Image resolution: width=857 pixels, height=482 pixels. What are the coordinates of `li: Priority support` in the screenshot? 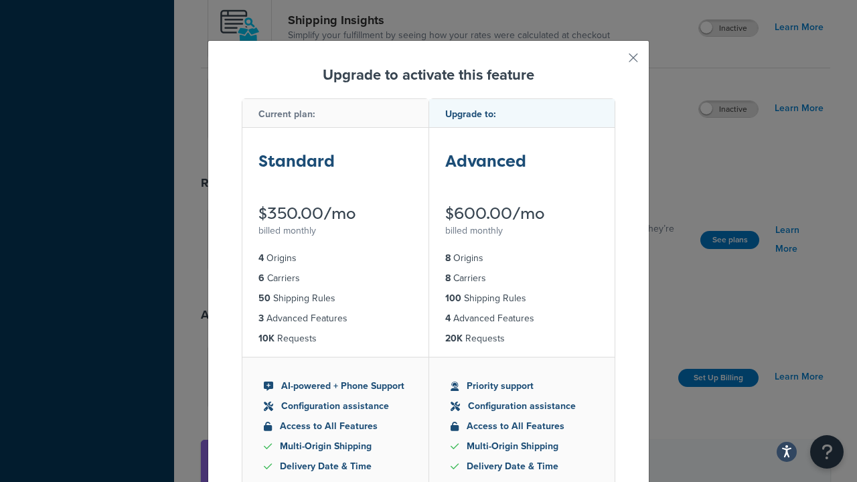 It's located at (522, 386).